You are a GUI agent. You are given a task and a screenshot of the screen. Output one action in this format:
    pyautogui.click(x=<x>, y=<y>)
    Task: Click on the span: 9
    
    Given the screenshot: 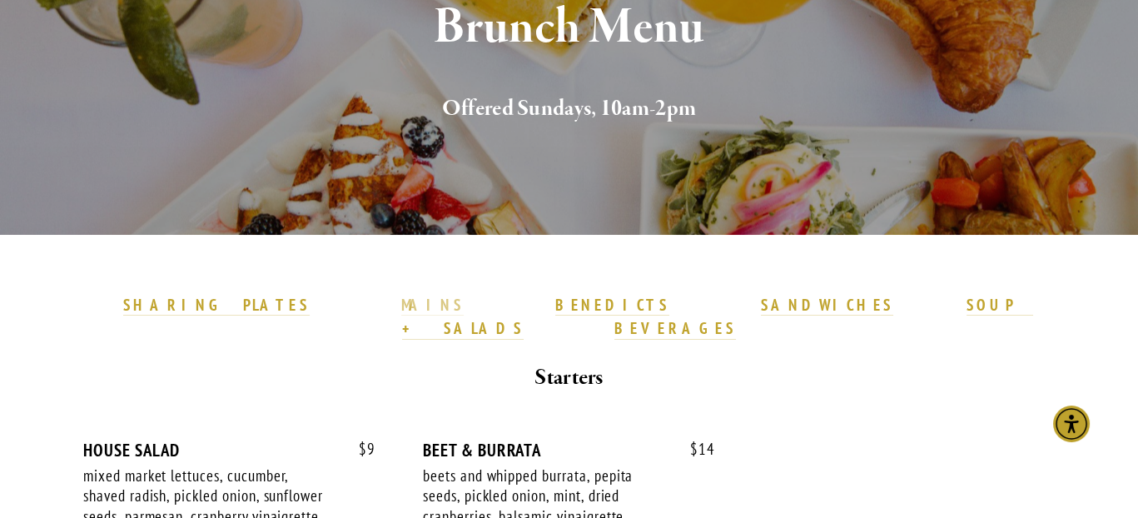 What is the action you would take?
    pyautogui.click(x=359, y=449)
    